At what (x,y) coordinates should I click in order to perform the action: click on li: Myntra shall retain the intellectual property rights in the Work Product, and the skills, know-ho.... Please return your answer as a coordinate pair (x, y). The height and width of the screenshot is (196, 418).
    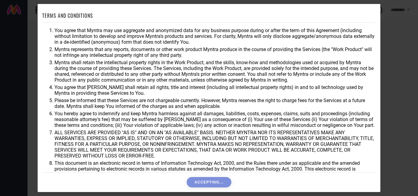
    Looking at the image, I should click on (215, 71).